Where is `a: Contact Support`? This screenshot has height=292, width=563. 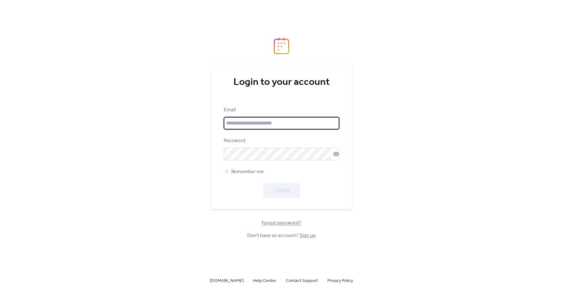 a: Contact Support is located at coordinates (302, 280).